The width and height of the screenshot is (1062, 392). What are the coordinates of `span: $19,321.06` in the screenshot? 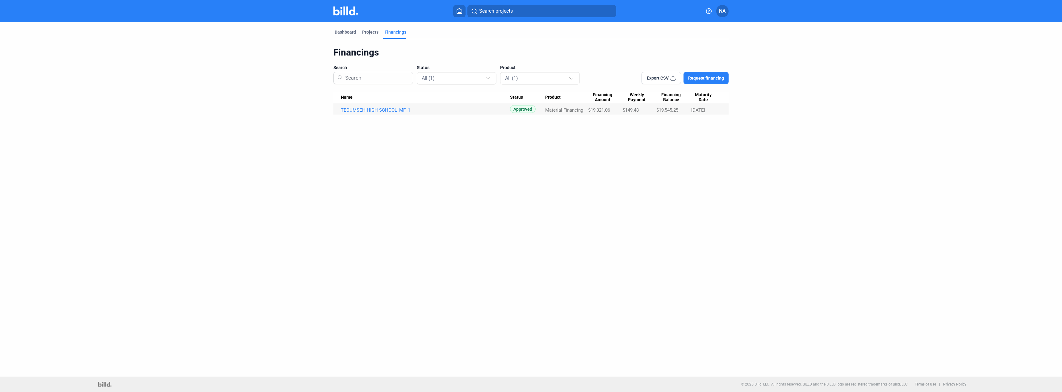 It's located at (599, 110).